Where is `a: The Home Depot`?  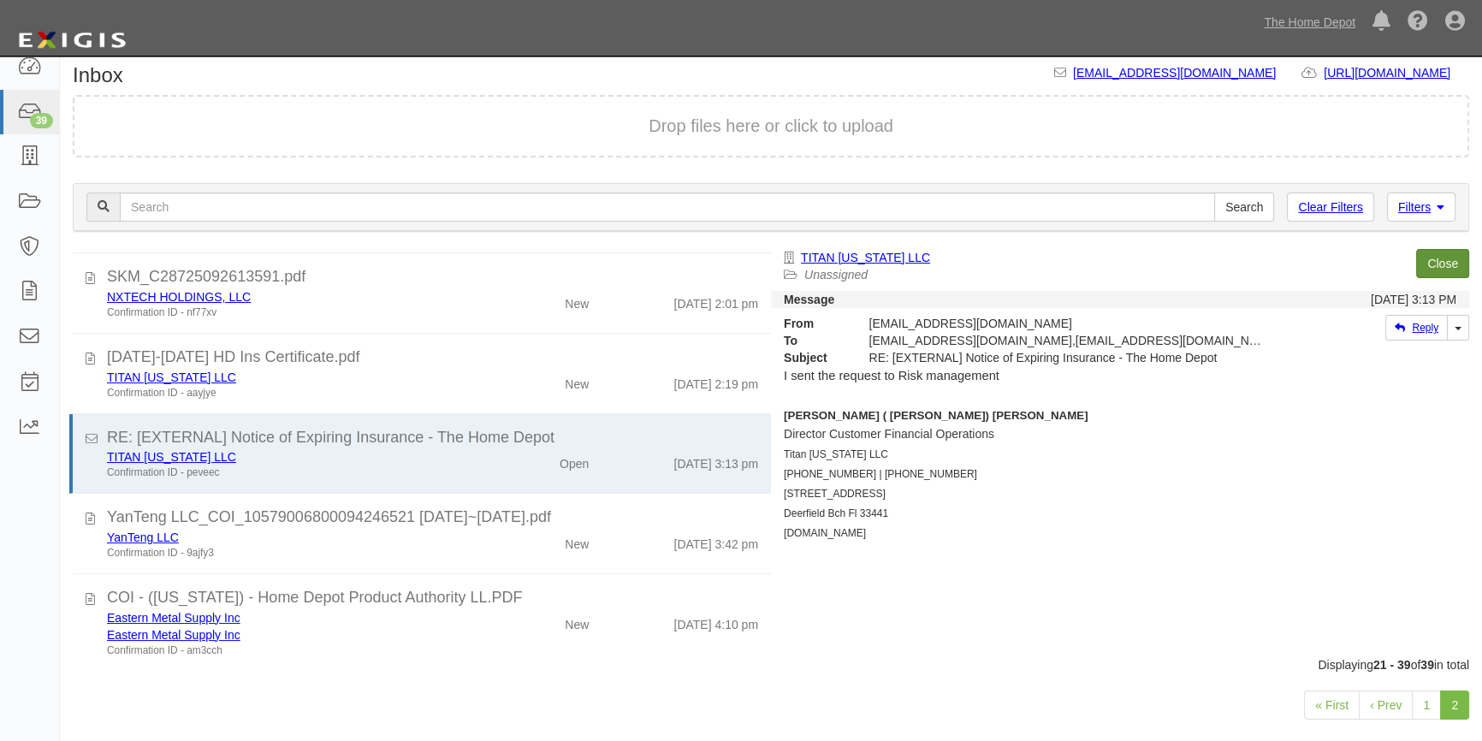
a: The Home Depot is located at coordinates (1309, 22).